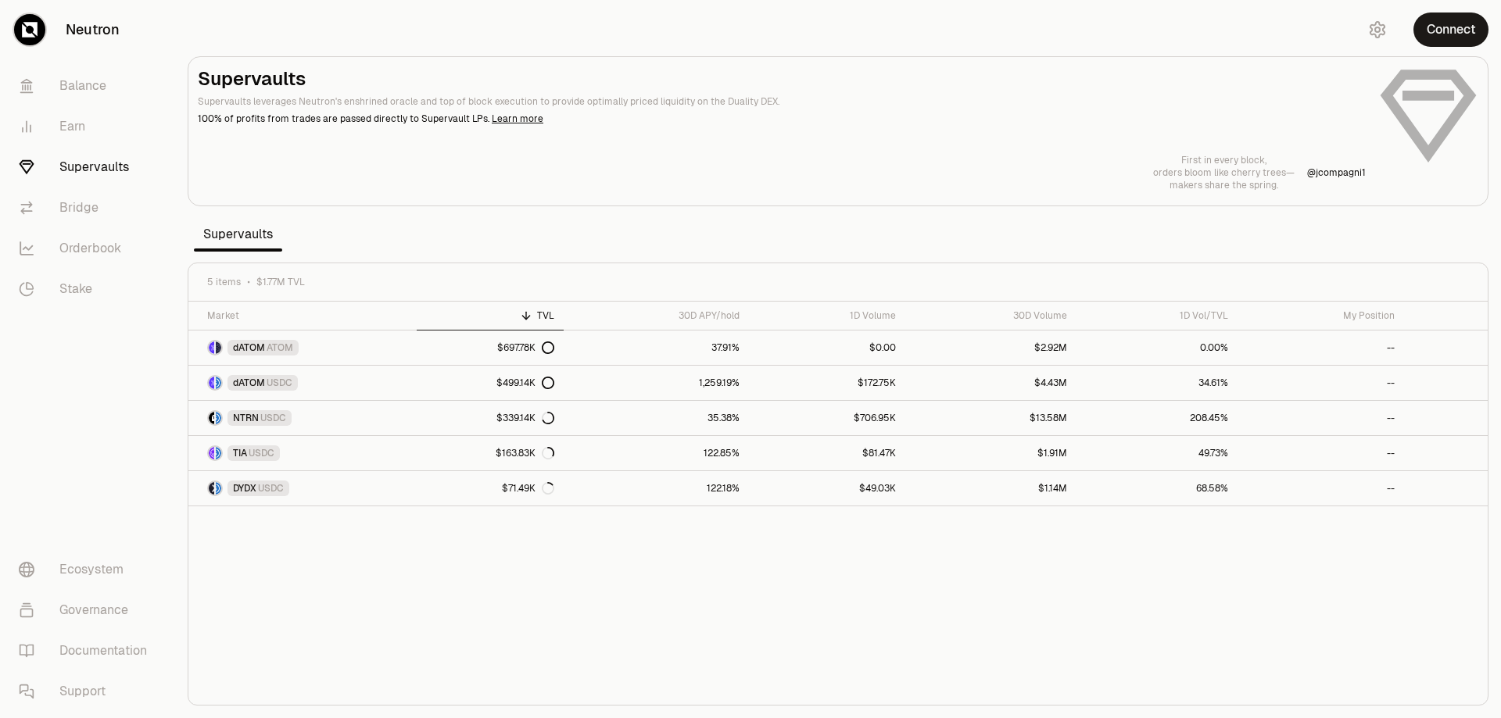 The height and width of the screenshot is (718, 1501). What do you see at coordinates (528, 488) in the screenshot?
I see `div: $71.49K` at bounding box center [528, 488].